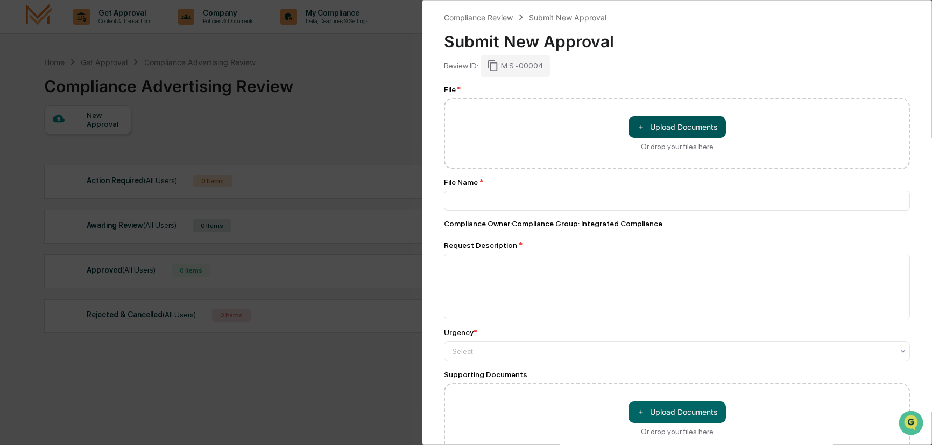 The image size is (932, 445). What do you see at coordinates (461, 66) in the screenshot?
I see `div: Review ID:` at bounding box center [461, 66].